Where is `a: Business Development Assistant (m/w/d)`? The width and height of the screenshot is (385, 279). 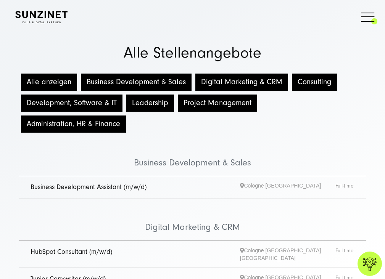
a: Business Development Assistant (m/w/d) is located at coordinates (88, 187).